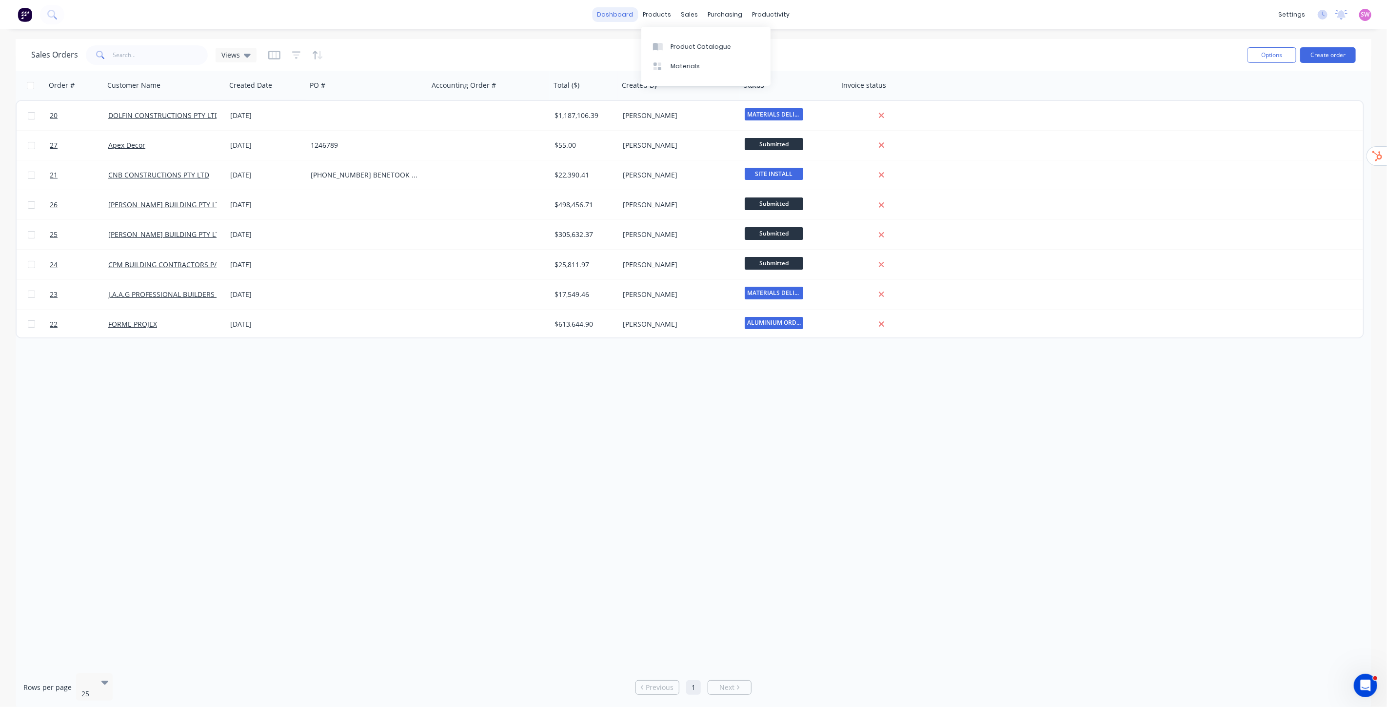  I want to click on div: $55.00, so click(583, 145).